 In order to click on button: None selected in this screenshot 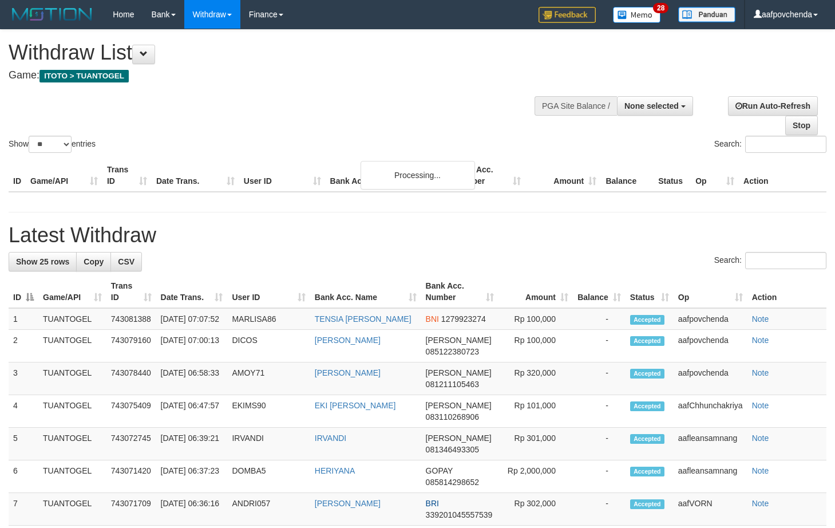, I will do `click(655, 106)`.